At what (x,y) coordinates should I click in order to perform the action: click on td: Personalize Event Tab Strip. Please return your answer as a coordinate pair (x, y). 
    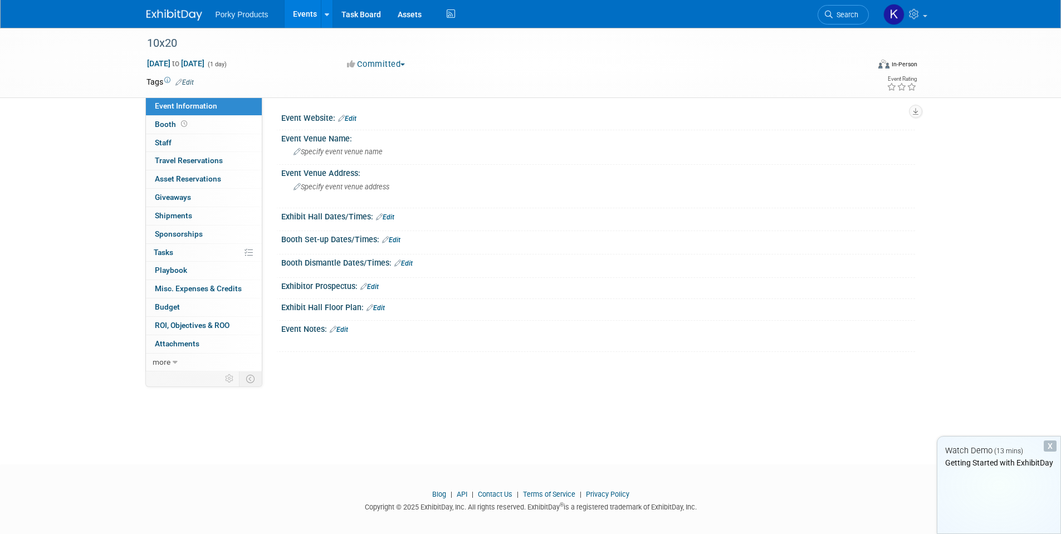
    Looking at the image, I should click on (229, 379).